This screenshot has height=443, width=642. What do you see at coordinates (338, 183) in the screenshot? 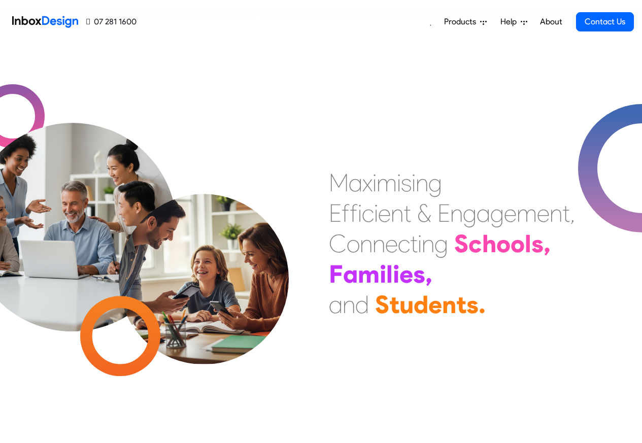
I see `div: M` at bounding box center [338, 183].